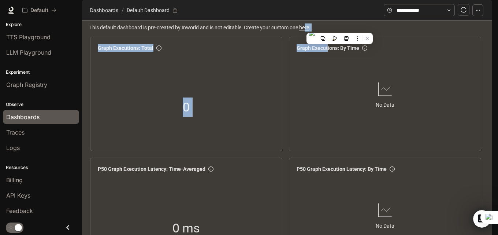  I want to click on span: sync, so click(463, 10).